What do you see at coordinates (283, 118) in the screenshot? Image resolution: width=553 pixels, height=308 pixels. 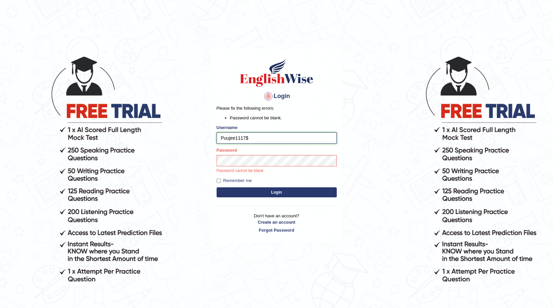 I see `li: Password cannot be blank.` at bounding box center [283, 118].